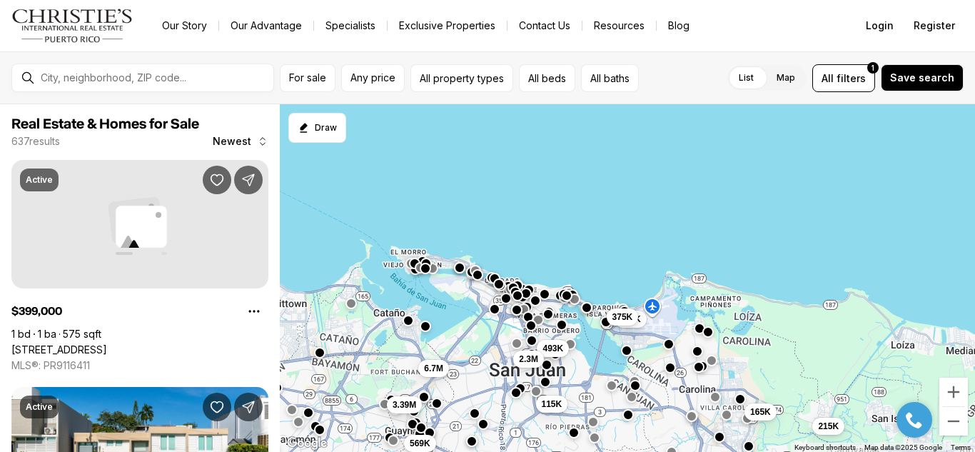 Image resolution: width=975 pixels, height=452 pixels. Describe the element at coordinates (934, 26) in the screenshot. I see `button: Register` at that location.